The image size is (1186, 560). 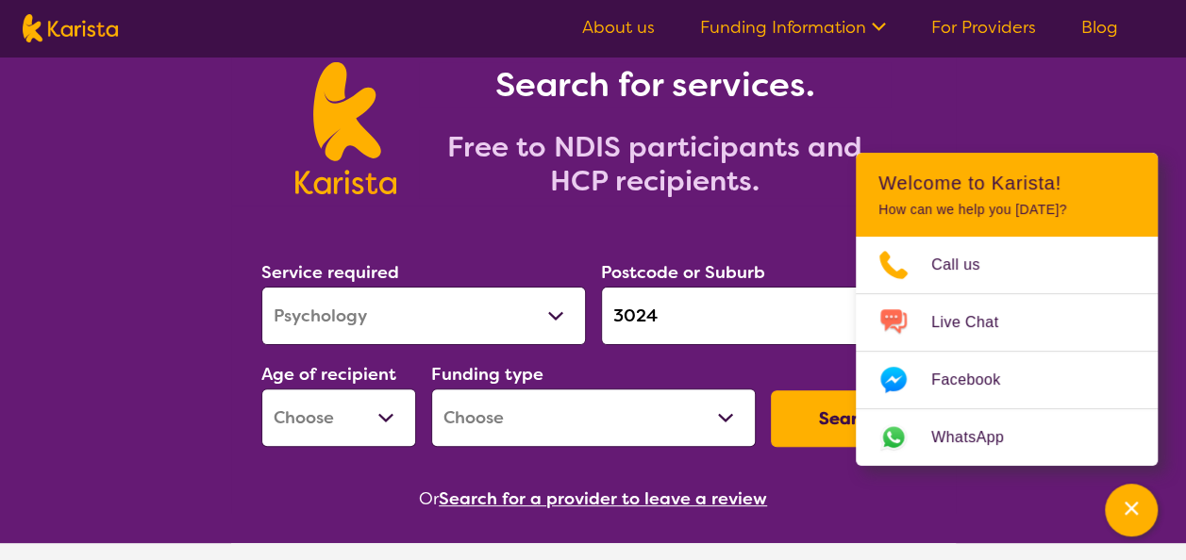 What do you see at coordinates (655, 85) in the screenshot?
I see `h1: Search for services.` at bounding box center [655, 85].